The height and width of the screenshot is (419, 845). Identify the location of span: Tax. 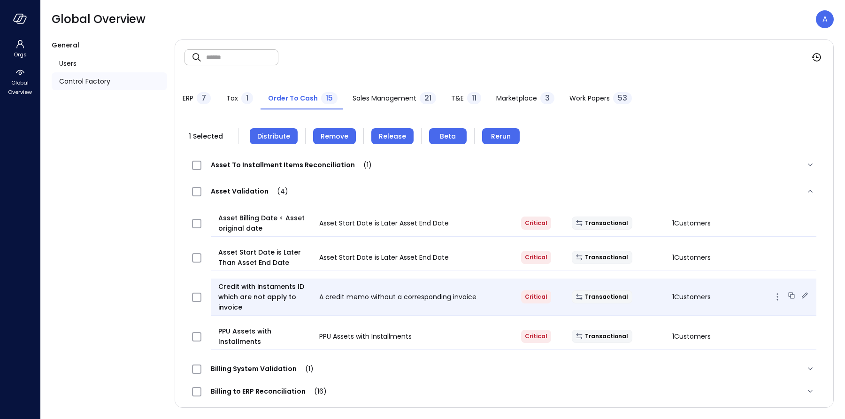
(232, 98).